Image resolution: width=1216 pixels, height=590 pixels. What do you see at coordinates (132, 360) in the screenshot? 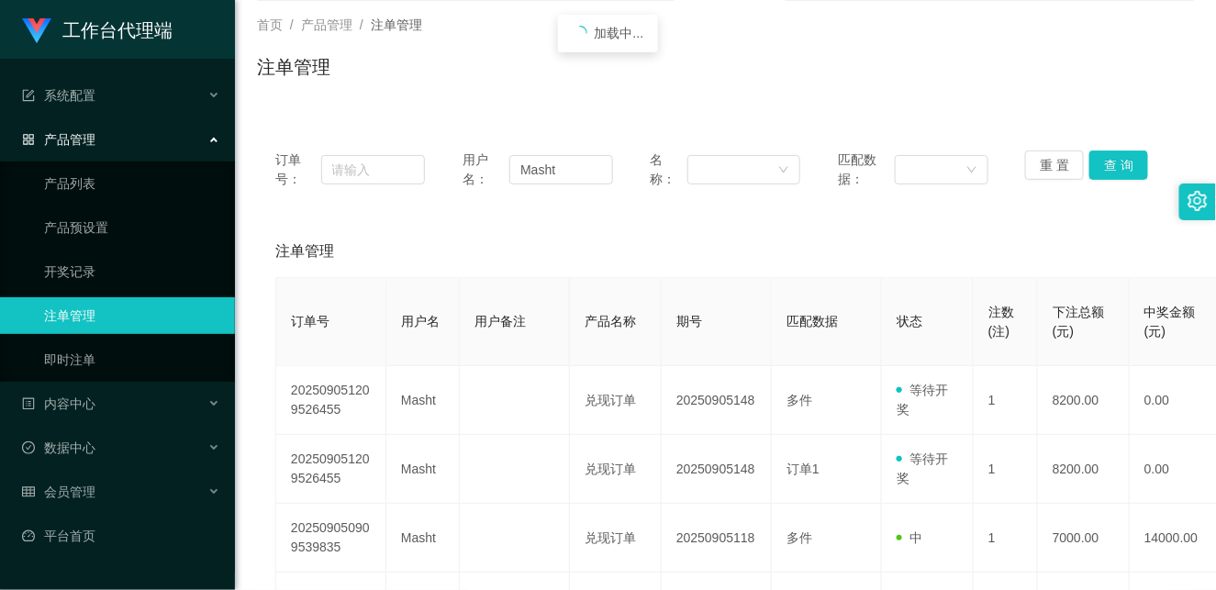
I see `a: 即时注单` at bounding box center [132, 360].